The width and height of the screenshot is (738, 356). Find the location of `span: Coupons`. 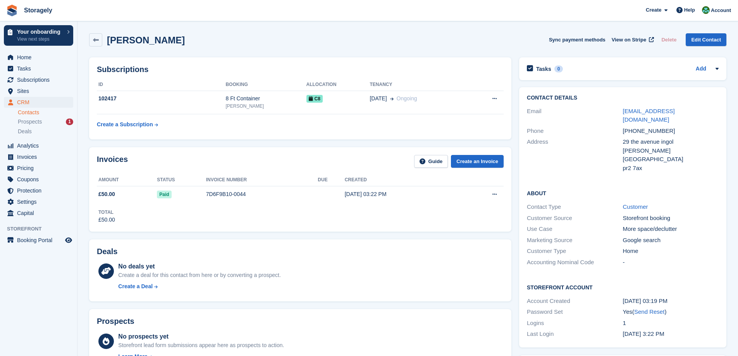

span: Coupons is located at coordinates (40, 179).